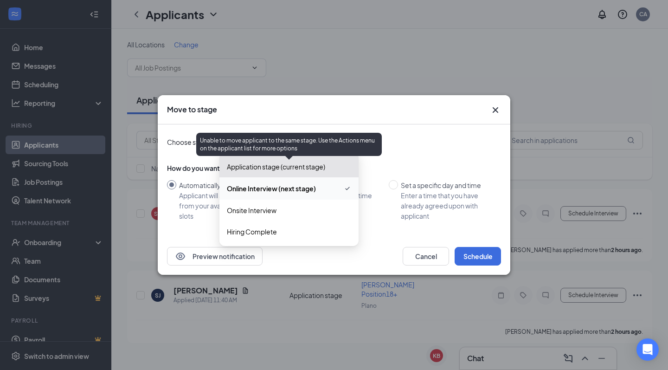 This screenshot has height=370, width=668. What do you see at coordinates (426, 256) in the screenshot?
I see `button: Cancel` at bounding box center [426, 256].